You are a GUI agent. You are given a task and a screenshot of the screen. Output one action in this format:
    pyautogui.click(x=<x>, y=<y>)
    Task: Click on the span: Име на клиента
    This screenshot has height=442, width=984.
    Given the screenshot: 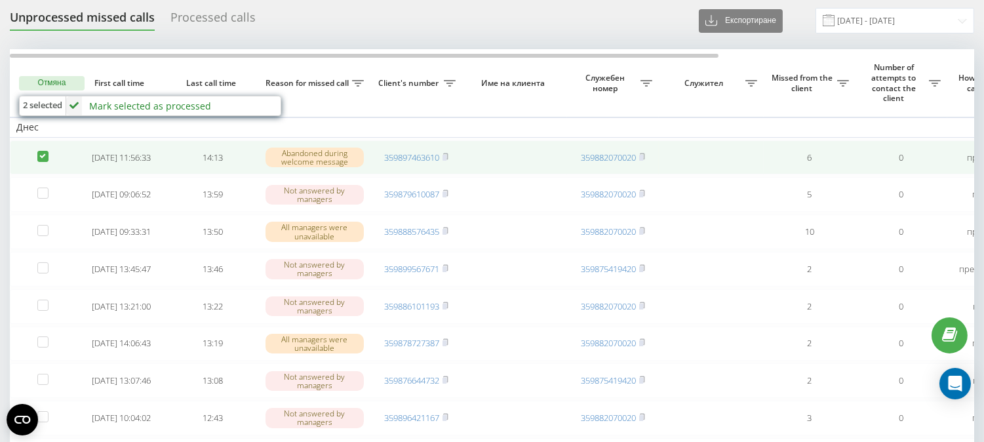 What is the action you would take?
    pyautogui.click(x=515, y=83)
    